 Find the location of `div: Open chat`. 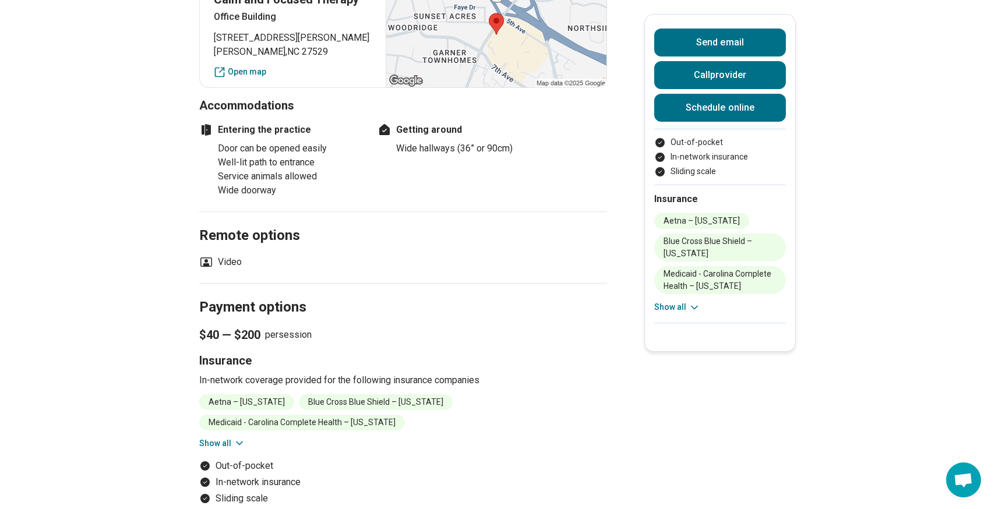

div: Open chat is located at coordinates (964, 480).